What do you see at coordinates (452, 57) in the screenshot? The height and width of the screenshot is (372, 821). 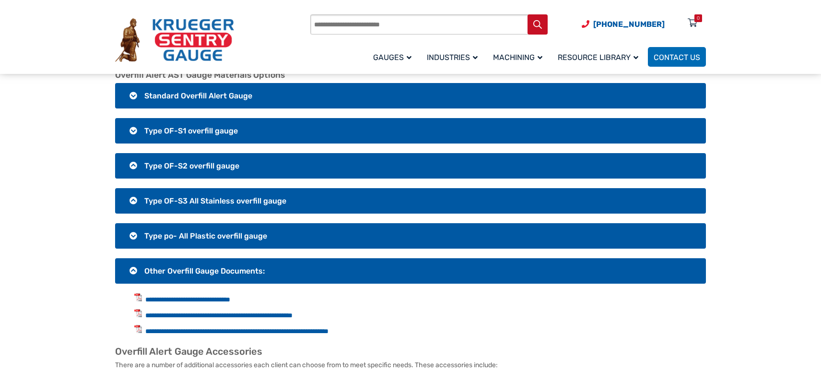 I see `span: Industries` at bounding box center [452, 57].